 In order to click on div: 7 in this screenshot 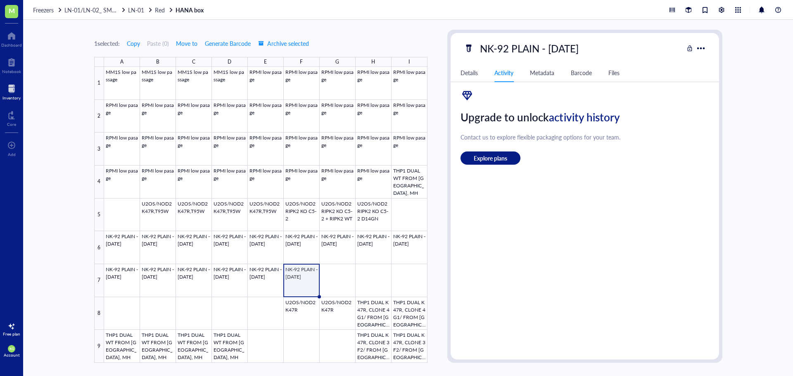, I will do `click(99, 281)`.